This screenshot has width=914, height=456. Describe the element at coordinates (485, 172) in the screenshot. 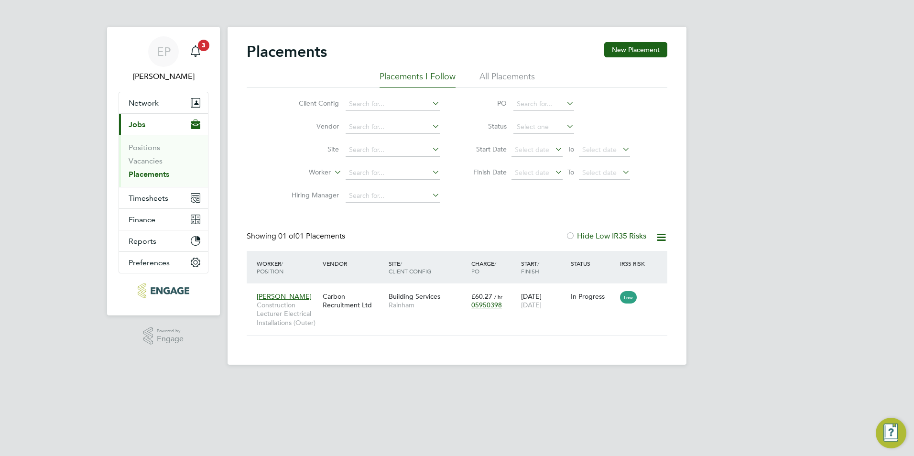

I see `label: Finish Date` at that location.